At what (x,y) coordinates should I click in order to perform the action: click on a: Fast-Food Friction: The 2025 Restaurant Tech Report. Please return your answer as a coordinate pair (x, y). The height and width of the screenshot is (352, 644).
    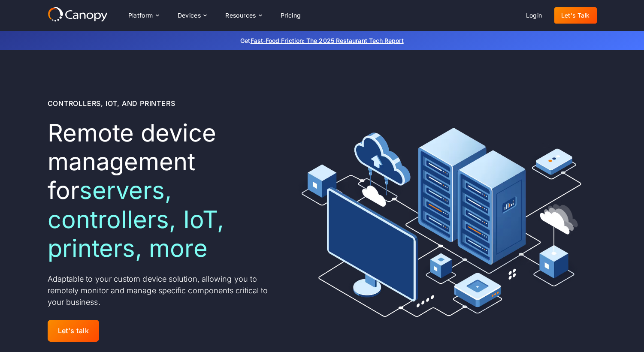
    Looking at the image, I should click on (327, 40).